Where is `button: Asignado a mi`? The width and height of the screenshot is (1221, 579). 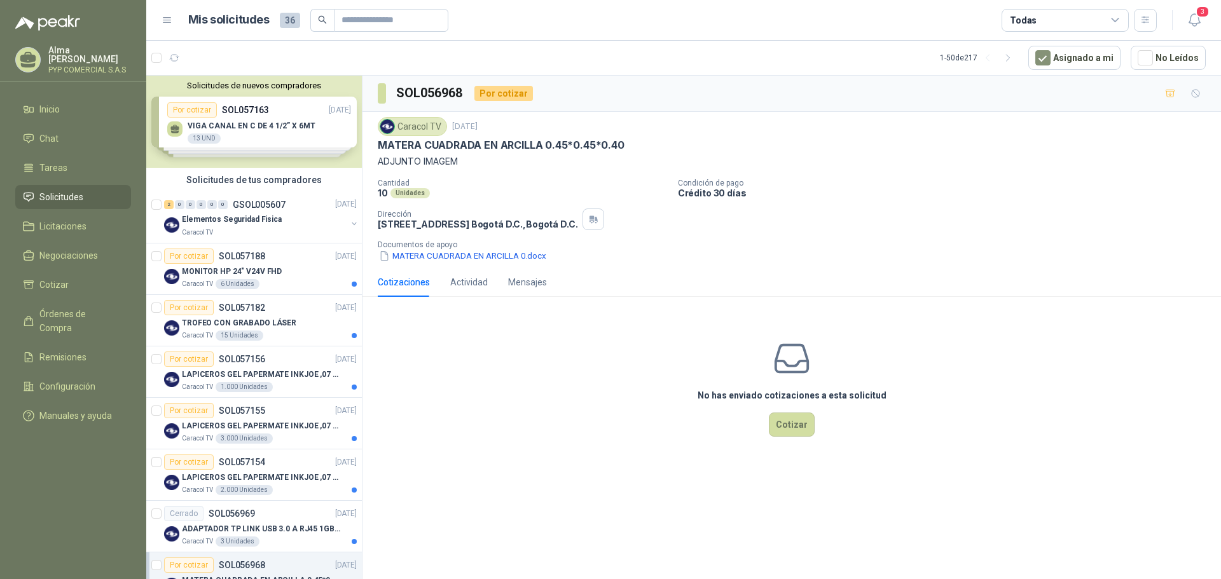 button: Asignado a mi is located at coordinates (1074, 58).